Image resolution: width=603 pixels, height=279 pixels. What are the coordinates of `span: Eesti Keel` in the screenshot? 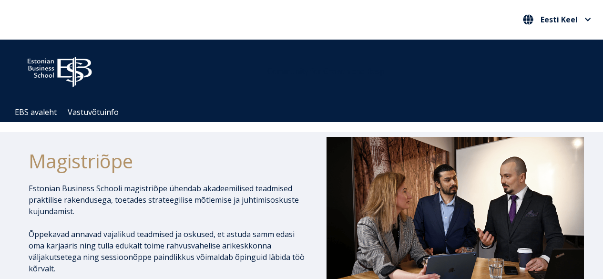 It's located at (559, 20).